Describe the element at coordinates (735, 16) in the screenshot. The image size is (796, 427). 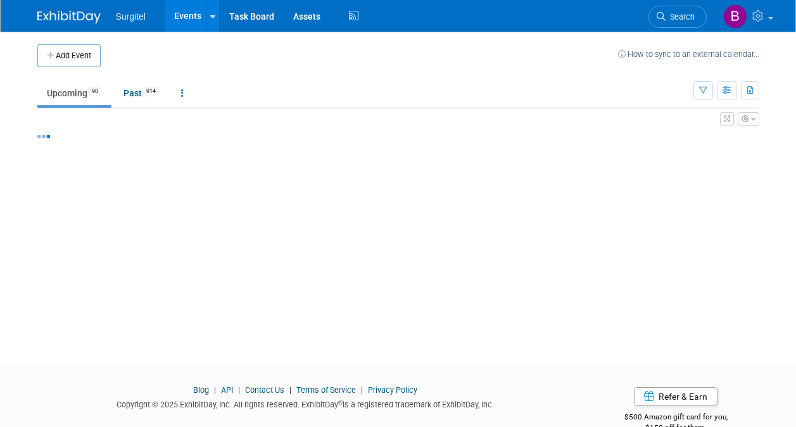
I see `img: Brandon Medling` at that location.